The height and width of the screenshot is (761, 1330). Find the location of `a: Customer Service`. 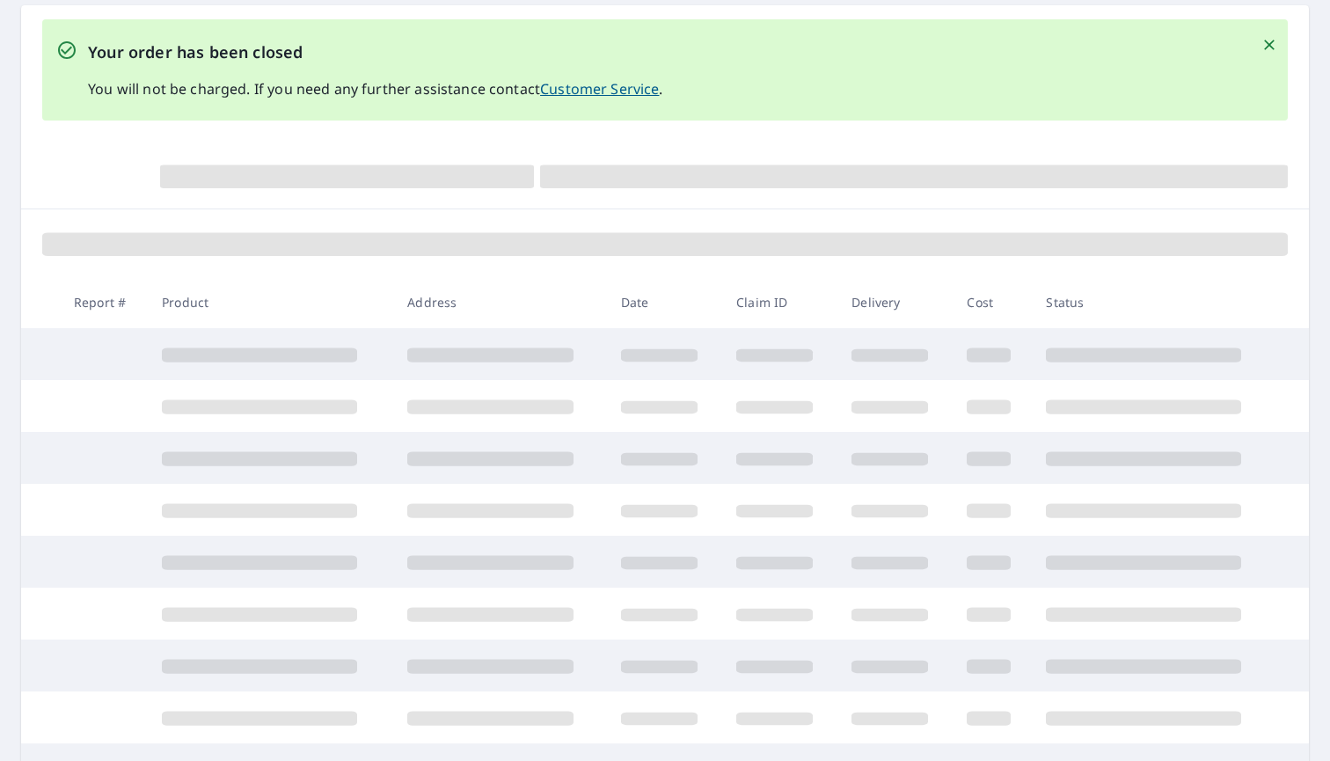

a: Customer Service is located at coordinates (599, 89).